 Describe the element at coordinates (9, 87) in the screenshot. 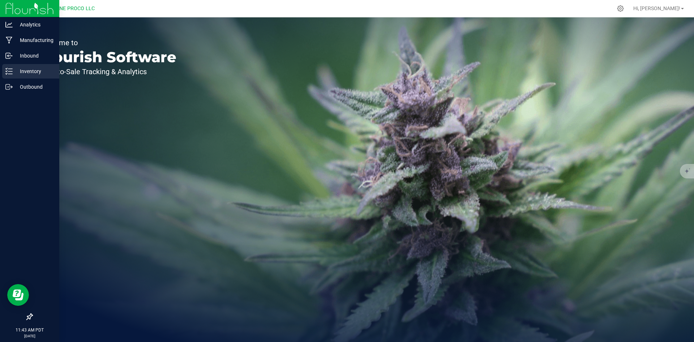

I see `inline-svg: Outbound` at that location.